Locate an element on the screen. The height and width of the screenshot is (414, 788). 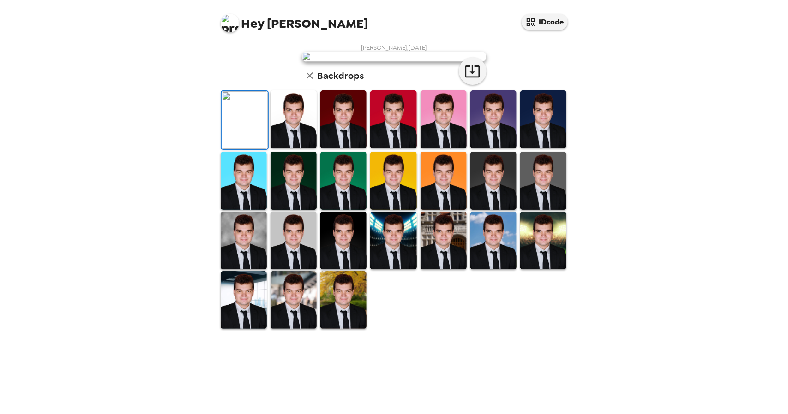
img: Original is located at coordinates (245, 120).